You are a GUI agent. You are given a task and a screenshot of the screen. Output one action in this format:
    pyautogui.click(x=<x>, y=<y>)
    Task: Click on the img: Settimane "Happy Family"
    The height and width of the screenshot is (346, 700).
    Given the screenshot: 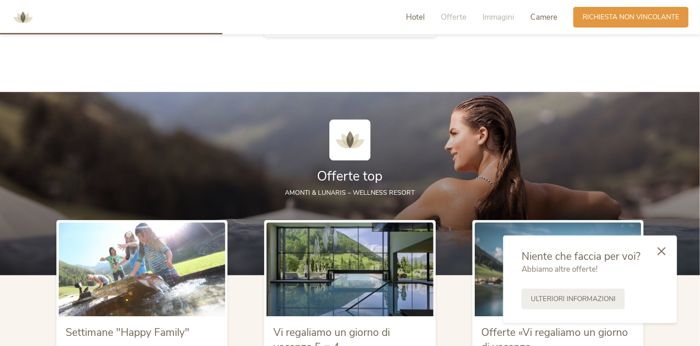 What is the action you would take?
    pyautogui.click(x=142, y=269)
    